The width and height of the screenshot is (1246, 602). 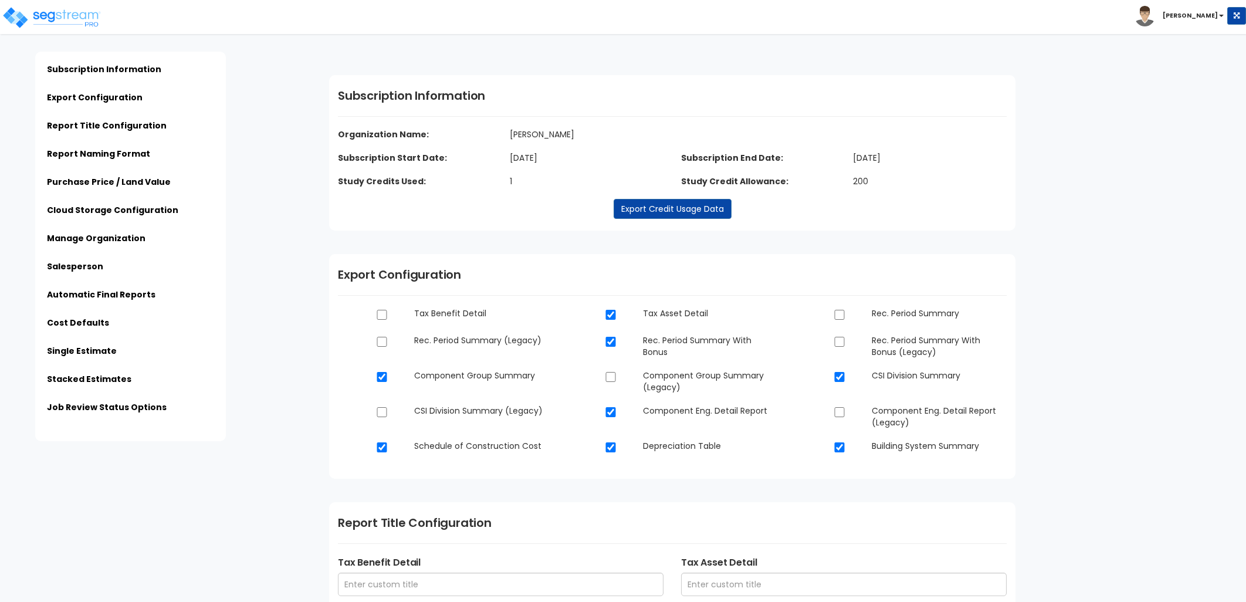 I want to click on a: Report Naming Format, so click(x=99, y=154).